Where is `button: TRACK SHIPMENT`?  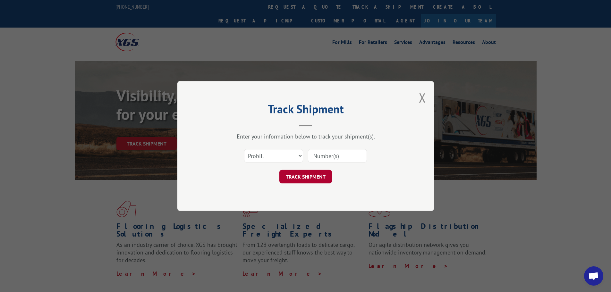
button: TRACK SHIPMENT is located at coordinates (305, 177).